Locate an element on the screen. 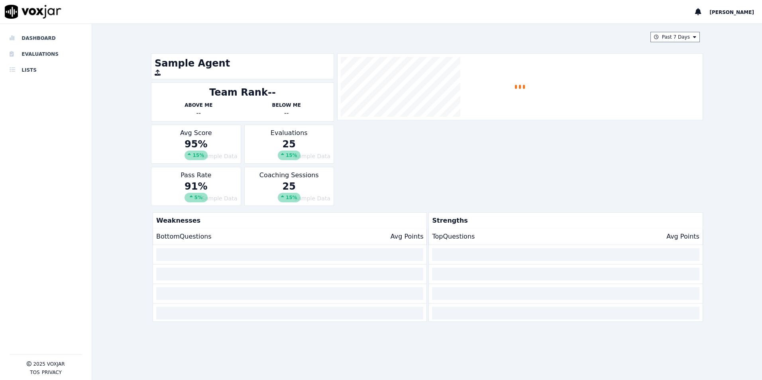  img: voxjar logo is located at coordinates (33, 12).